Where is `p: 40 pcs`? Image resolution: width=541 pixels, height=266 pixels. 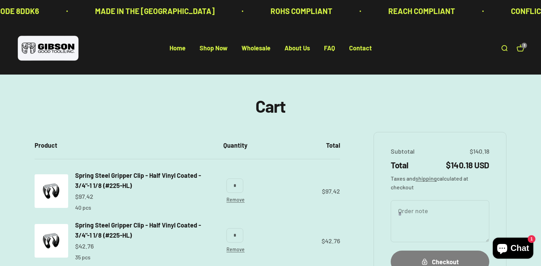
p: 40 pcs is located at coordinates (83, 207).